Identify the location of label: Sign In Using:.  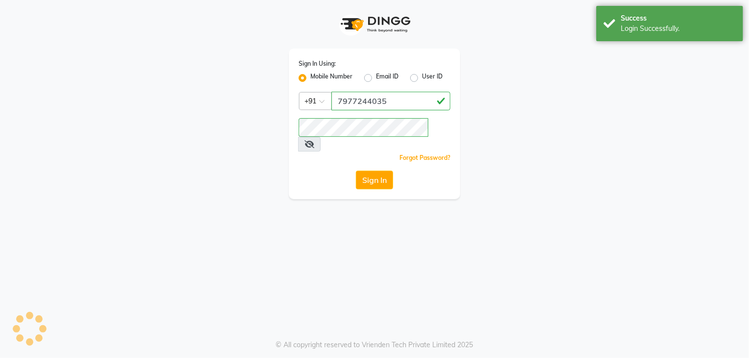
(317, 64).